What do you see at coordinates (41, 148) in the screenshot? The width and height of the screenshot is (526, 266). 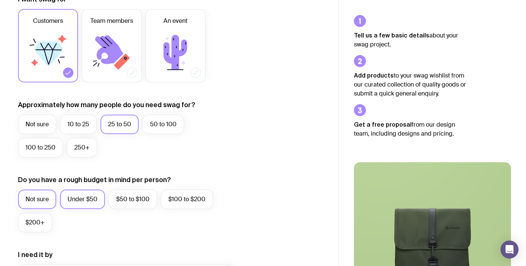 I see `label: 100 to 250` at bounding box center [41, 148].